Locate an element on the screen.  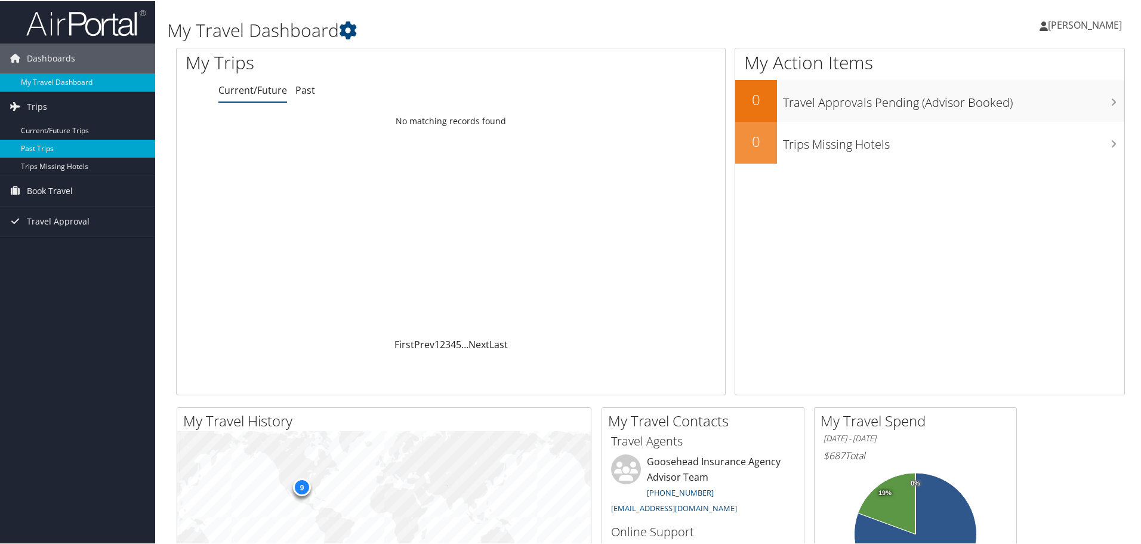
span: Dashboards is located at coordinates (51, 57).